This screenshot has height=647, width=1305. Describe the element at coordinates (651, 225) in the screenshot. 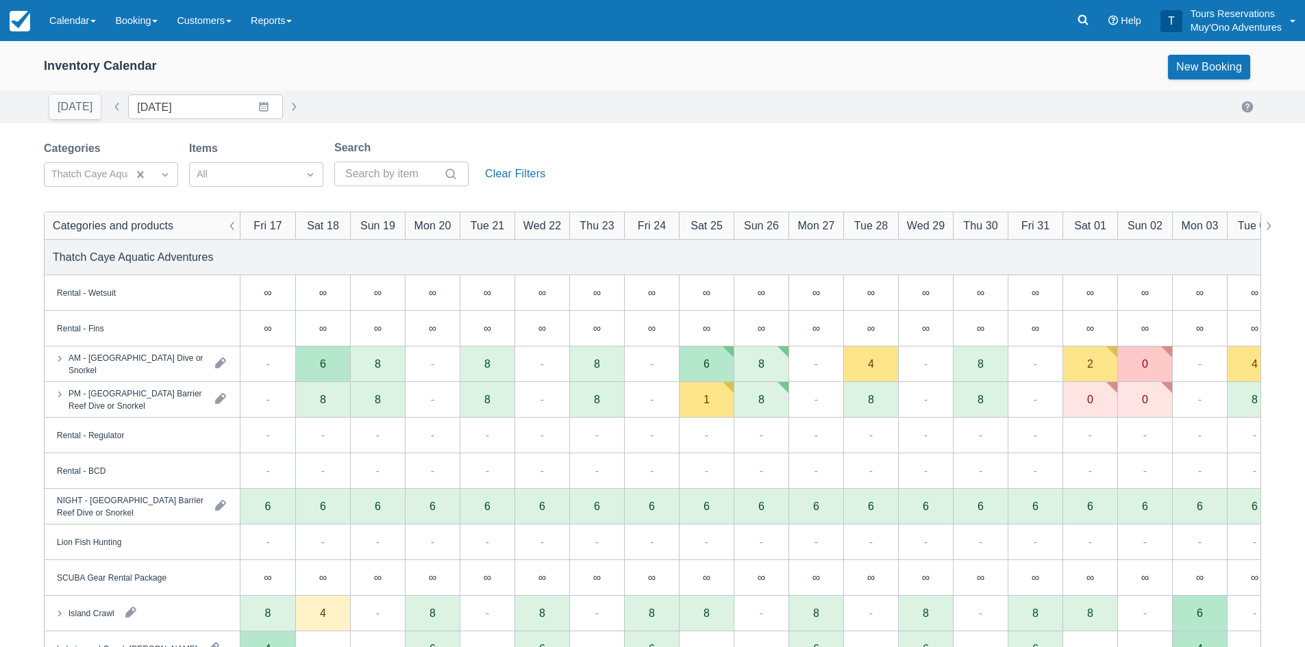

I see `div: Fri 24` at that location.